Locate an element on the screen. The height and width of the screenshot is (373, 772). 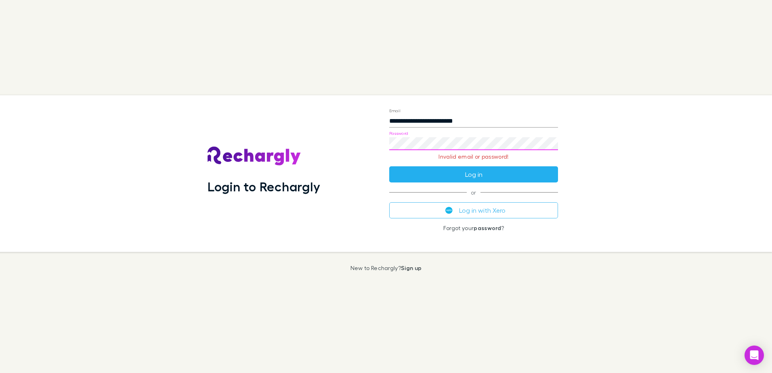
p: New to Rechargly? is located at coordinates (386, 268).